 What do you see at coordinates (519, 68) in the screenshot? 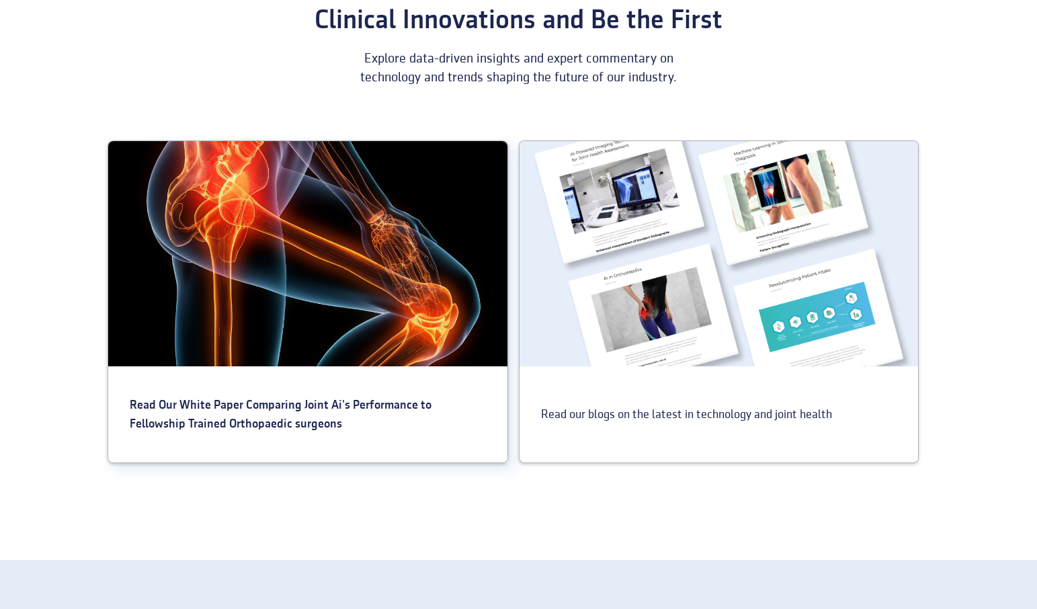
I see `div: Explore data-driven insights and expert commentary on technology and trends shaping the future of...` at bounding box center [519, 68].